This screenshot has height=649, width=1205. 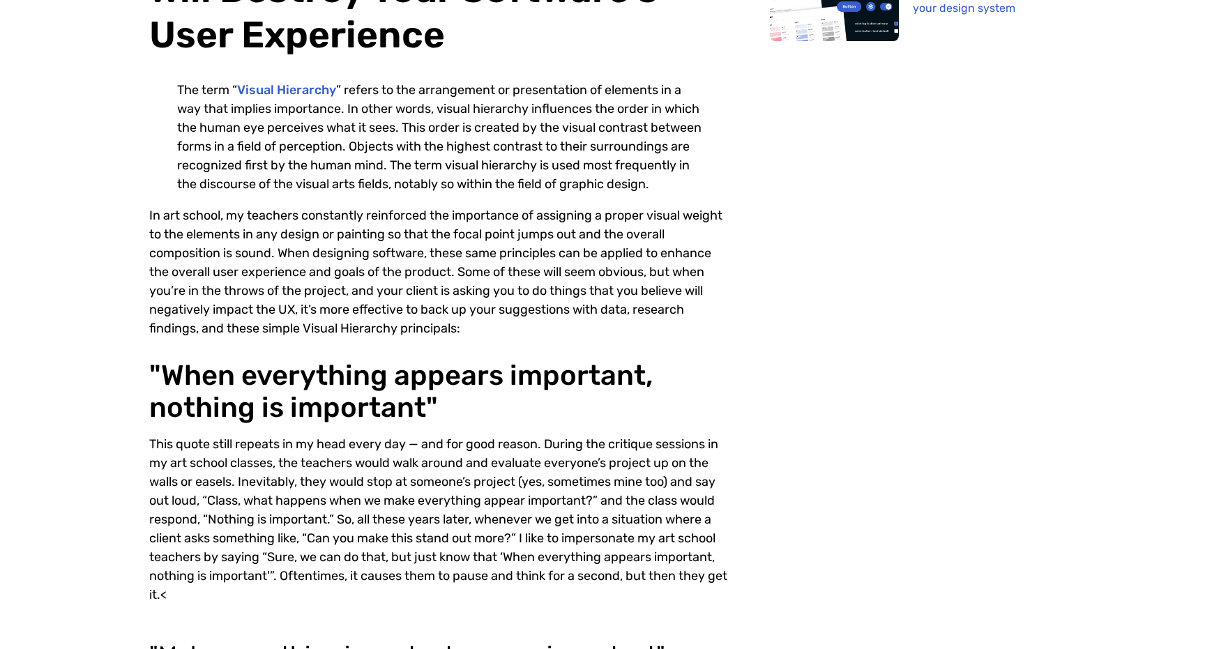 What do you see at coordinates (440, 392) in the screenshot?
I see `h2: "When everything appears important, nothing is important"` at bounding box center [440, 392].